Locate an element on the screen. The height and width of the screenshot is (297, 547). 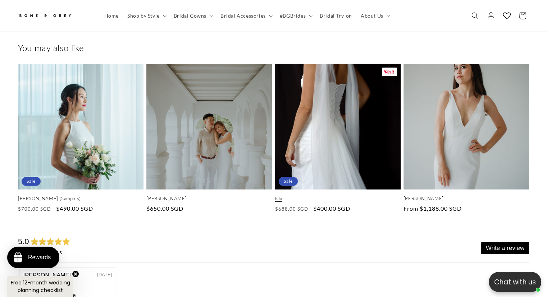
a: Home is located at coordinates (111, 16).